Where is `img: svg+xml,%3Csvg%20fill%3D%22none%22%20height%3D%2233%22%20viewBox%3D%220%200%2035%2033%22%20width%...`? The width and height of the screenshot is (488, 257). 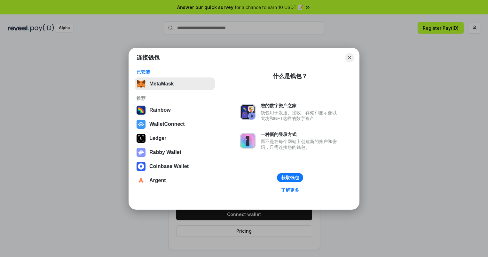
img: svg+xml,%3Csvg%20fill%3D%22none%22%20height%3D%2233%22%20viewBox%3D%220%200%2035%2033%22%20width%... is located at coordinates (141, 84).